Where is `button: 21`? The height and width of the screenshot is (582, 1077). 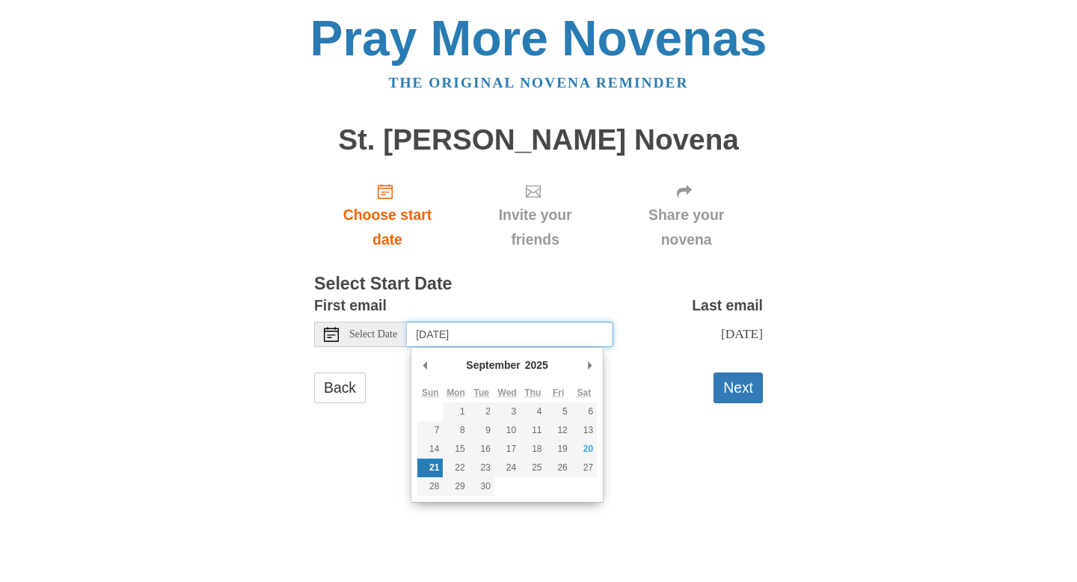 button: 21 is located at coordinates (430, 467).